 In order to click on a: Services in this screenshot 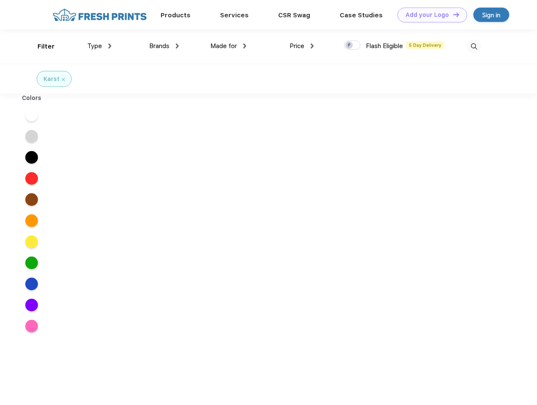, I will do `click(234, 15)`.